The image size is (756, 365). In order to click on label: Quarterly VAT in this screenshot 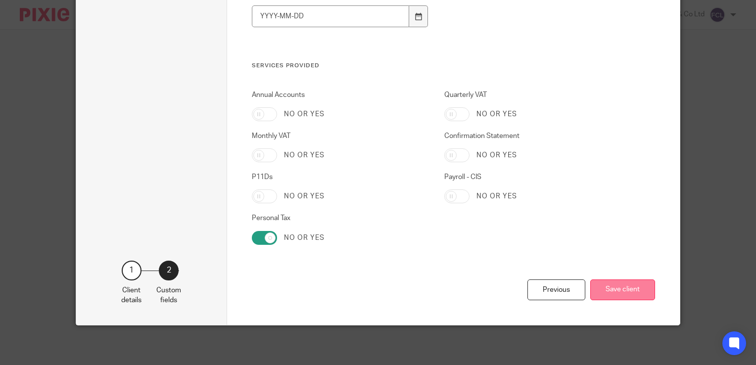, I will do `click(533, 95)`.